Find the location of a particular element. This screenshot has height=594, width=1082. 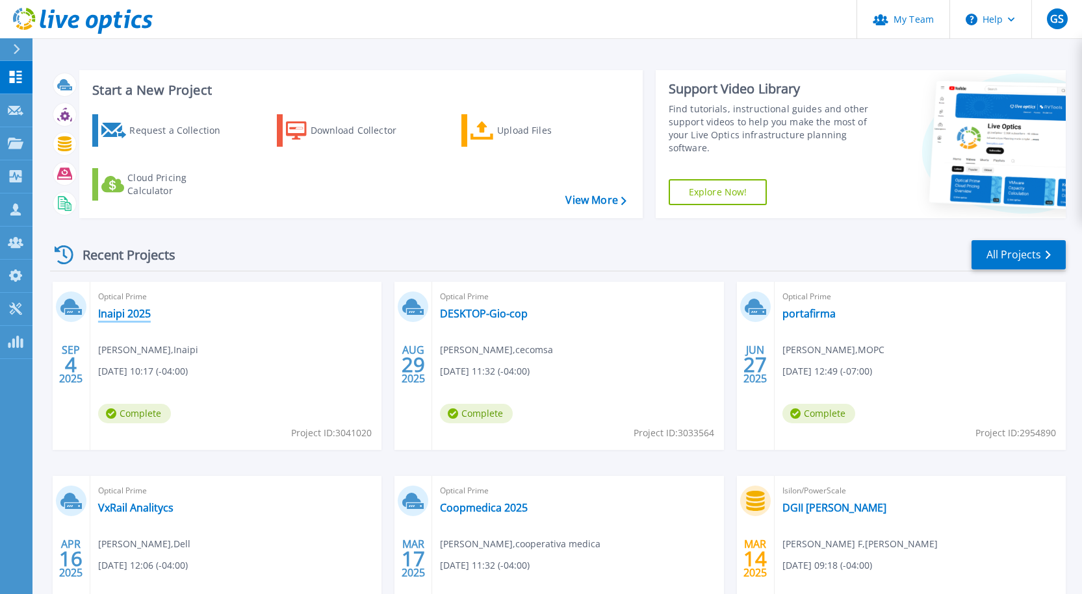

span: 16 is located at coordinates (71, 559).